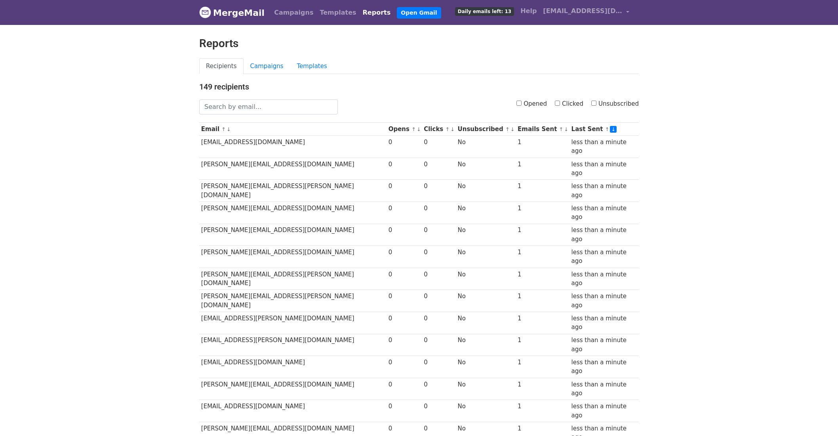 The width and height of the screenshot is (838, 436). Describe the element at coordinates (519, 103) in the screenshot. I see `input: Opened` at that location.